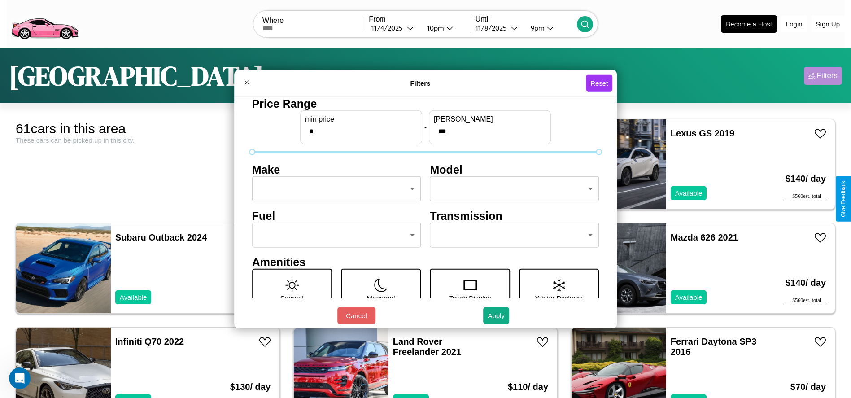 This screenshot has height=398, width=851. I want to click on button: Cancel, so click(356, 315).